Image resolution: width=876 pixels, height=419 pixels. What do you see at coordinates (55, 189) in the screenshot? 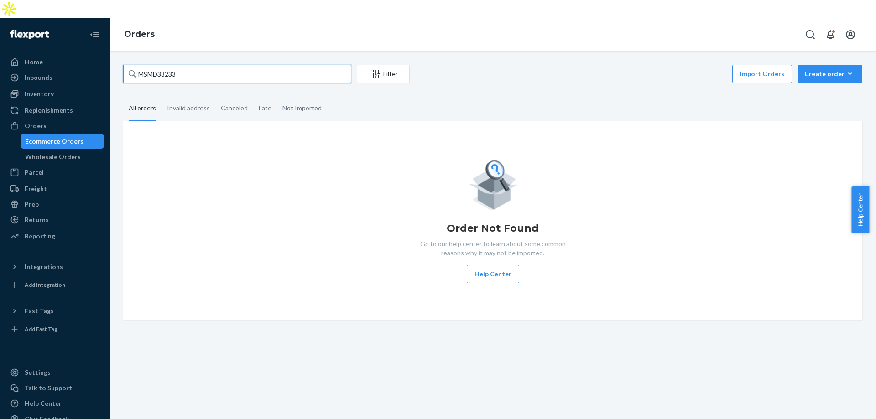
I see `a: Freight` at bounding box center [55, 189].